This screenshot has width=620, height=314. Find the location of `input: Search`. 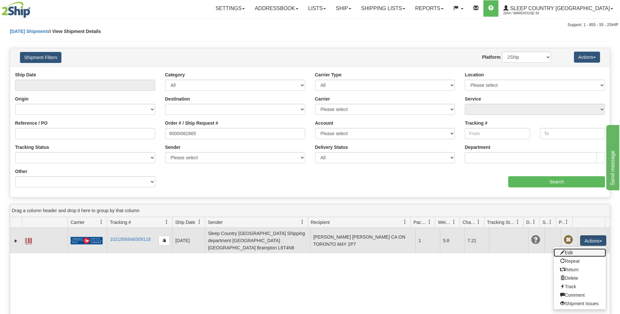

input: Search is located at coordinates (557, 182).